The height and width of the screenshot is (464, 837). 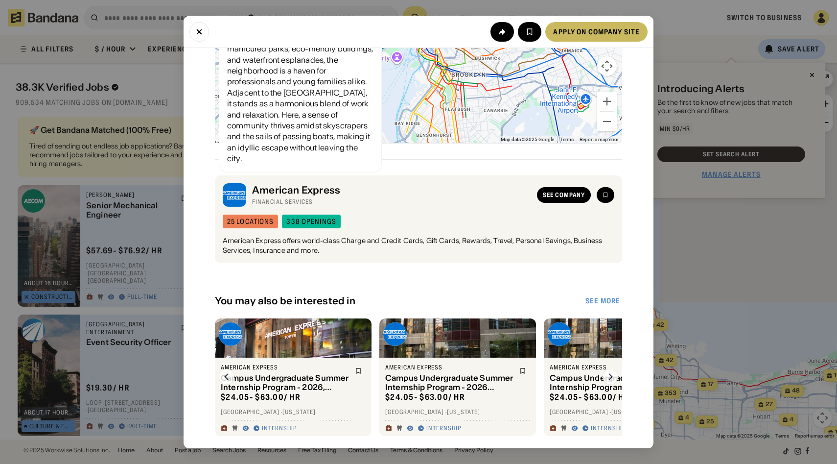 What do you see at coordinates (607, 67) in the screenshot?
I see `button: Map camera controls` at bounding box center [607, 67].